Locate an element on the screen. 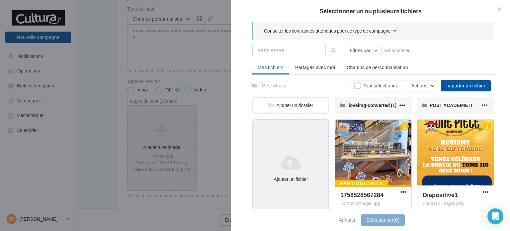  span: Diapositive1 is located at coordinates (440, 195).